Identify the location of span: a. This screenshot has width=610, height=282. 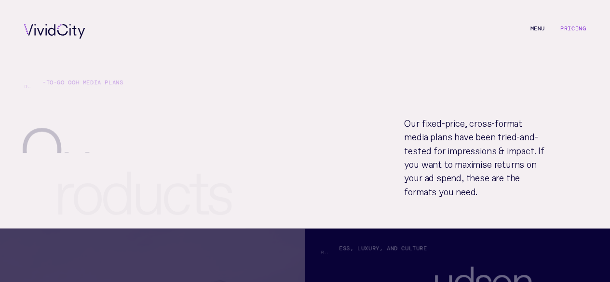
(388, 248).